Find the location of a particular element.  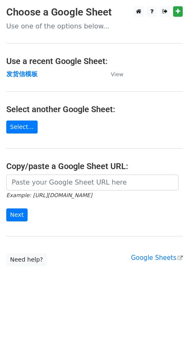

a: View is located at coordinates (113, 74).